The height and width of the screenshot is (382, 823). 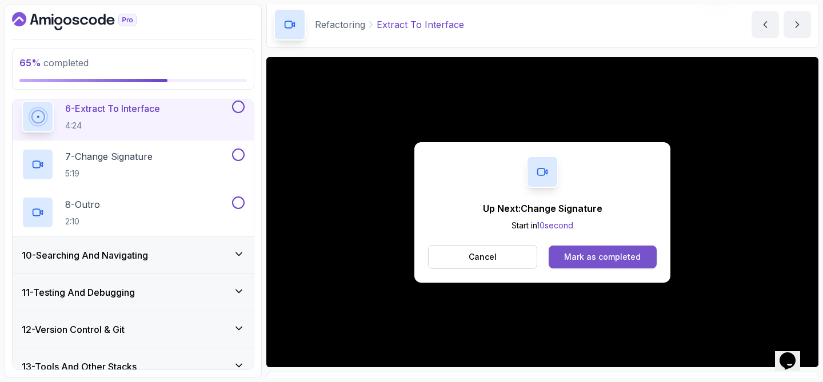 What do you see at coordinates (542, 208) in the screenshot?
I see `p: Up Next: Change Signature` at bounding box center [542, 208].